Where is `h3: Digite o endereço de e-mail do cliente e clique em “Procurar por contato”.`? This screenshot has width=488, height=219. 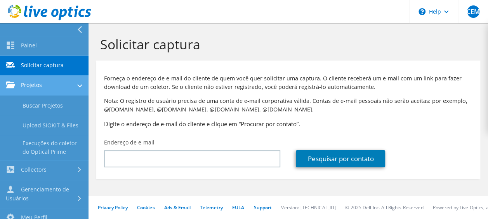
h3: Digite o endereço de e-mail do cliente e clique em “Procurar por contato”. is located at coordinates (288, 124).